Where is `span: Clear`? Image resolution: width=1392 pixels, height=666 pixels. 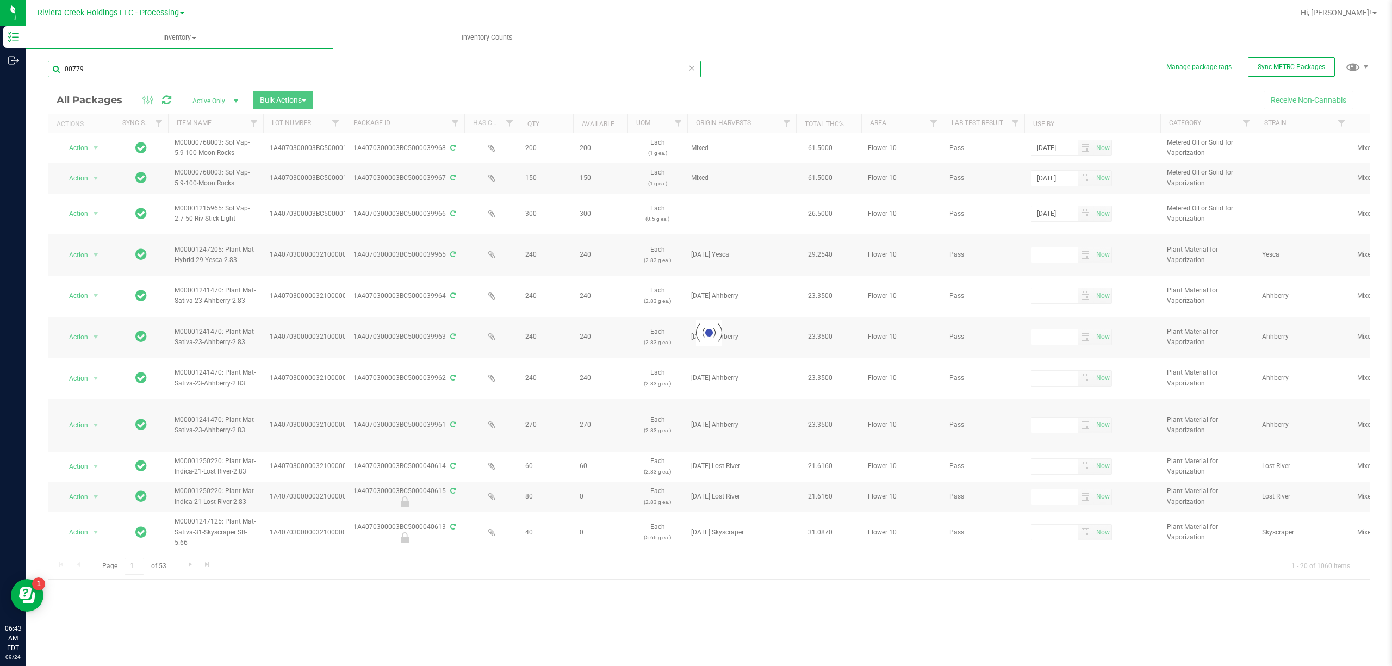 span: Clear is located at coordinates (692, 68).